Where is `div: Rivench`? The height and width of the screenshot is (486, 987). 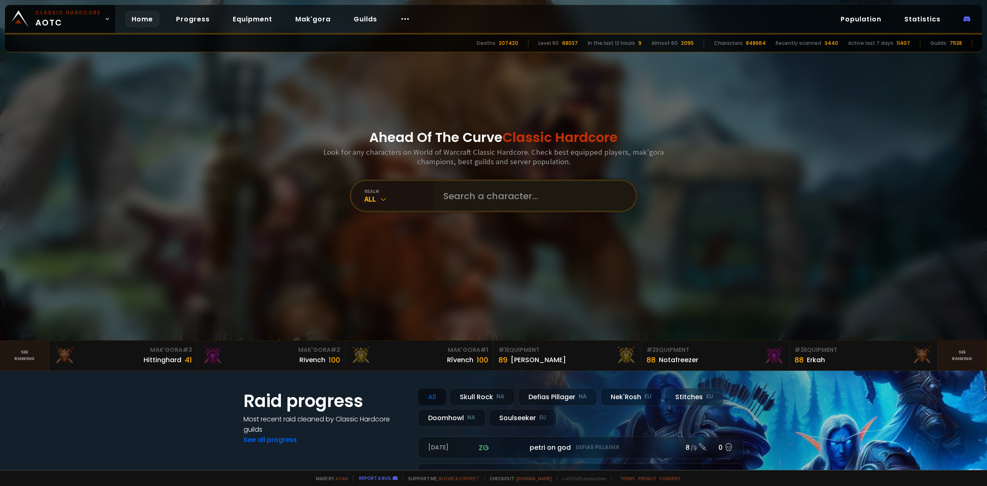 div: Rivench is located at coordinates (312, 359).